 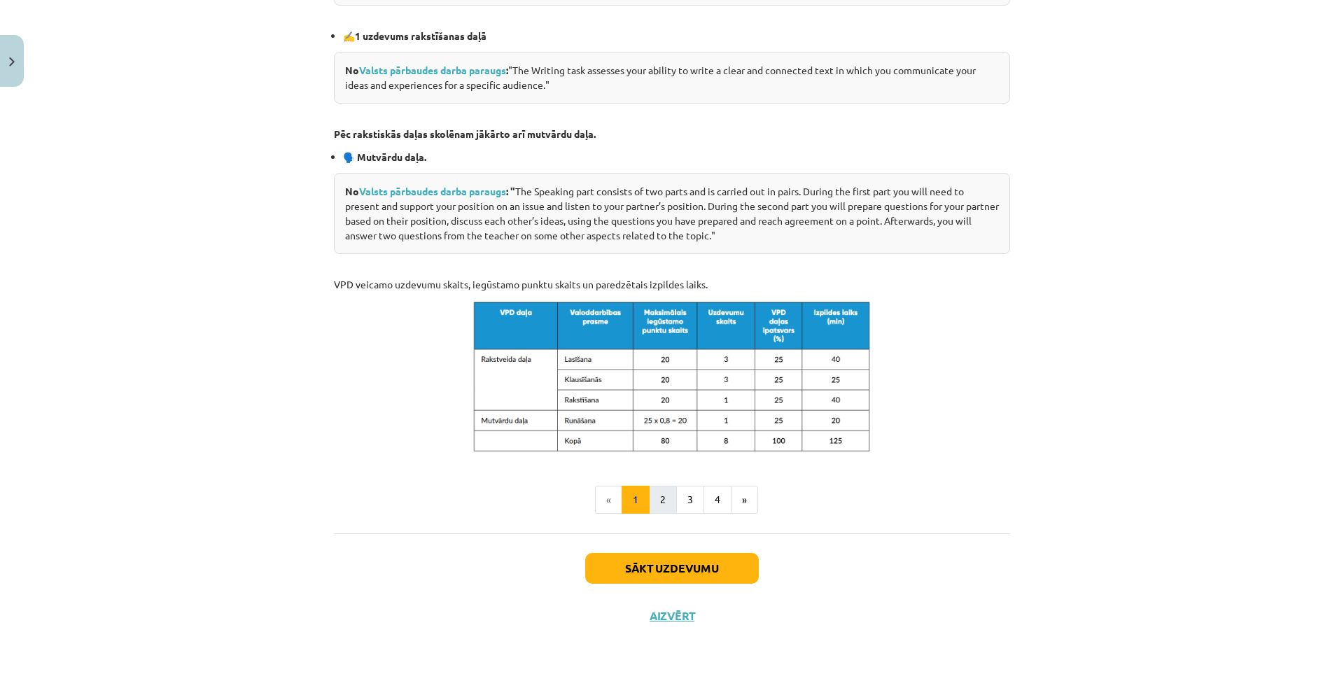 What do you see at coordinates (465, 134) in the screenshot?
I see `strong: Pēc rakstiskās daļas skolēnam jākārto arī mutvārdu daļa.` at bounding box center [465, 134].